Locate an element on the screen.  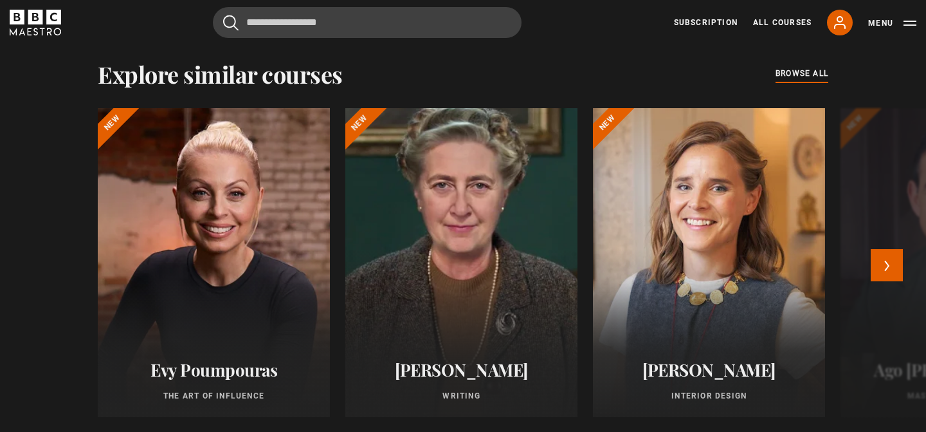
p: Writing is located at coordinates (461, 396).